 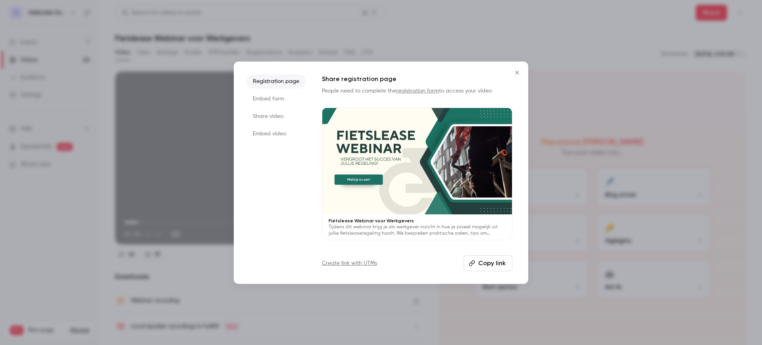 I want to click on li: Share video, so click(x=276, y=116).